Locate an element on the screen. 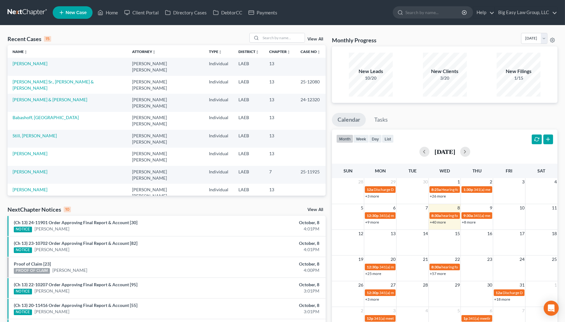  div: 15 is located at coordinates (47, 39).